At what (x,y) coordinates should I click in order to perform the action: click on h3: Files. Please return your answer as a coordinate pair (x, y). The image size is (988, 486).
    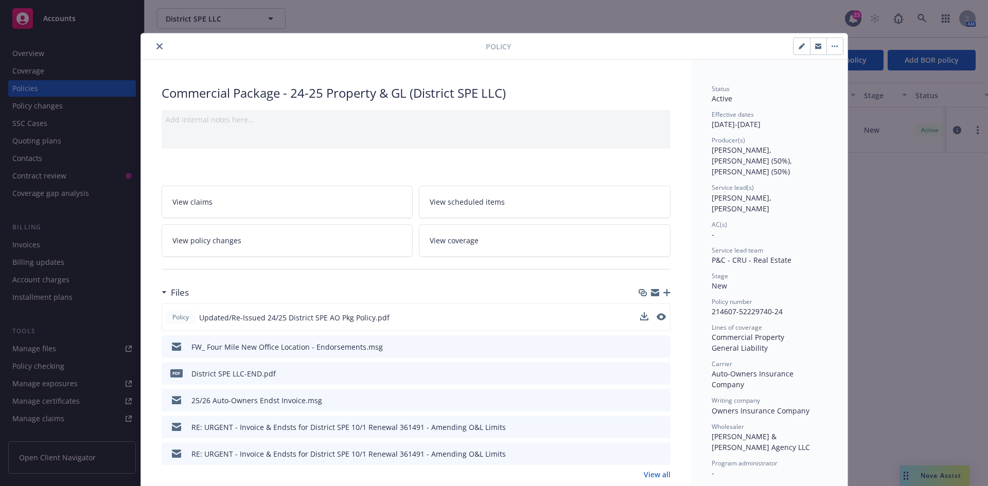
    Looking at the image, I should click on (180, 293).